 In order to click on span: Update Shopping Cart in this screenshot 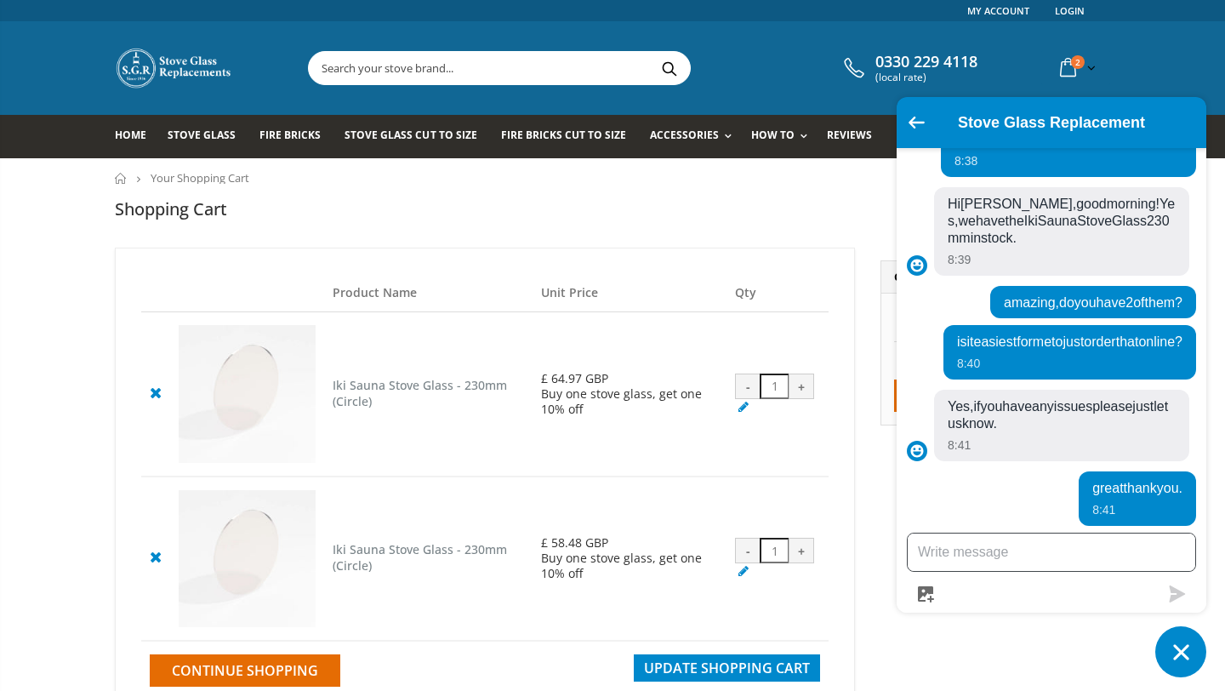, I will do `click(727, 668)`.